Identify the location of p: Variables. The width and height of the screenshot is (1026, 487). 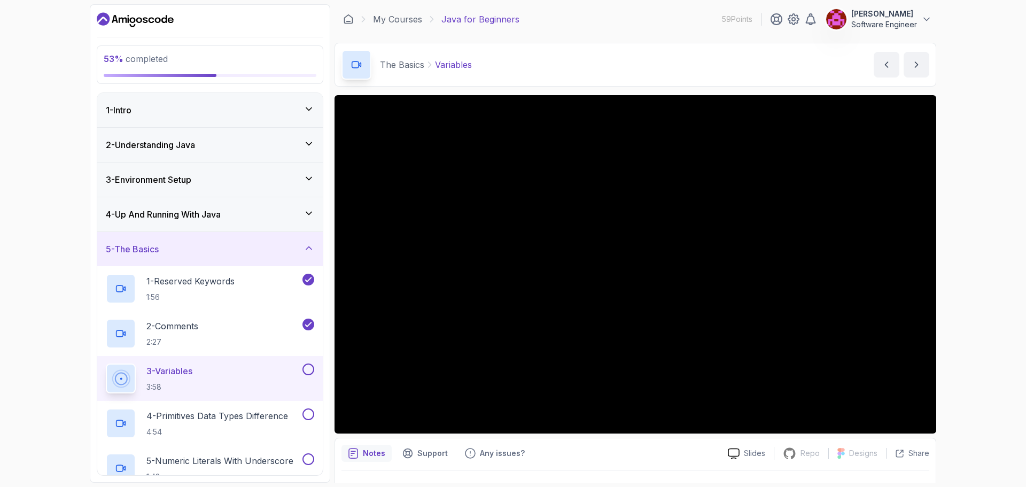
(453, 65).